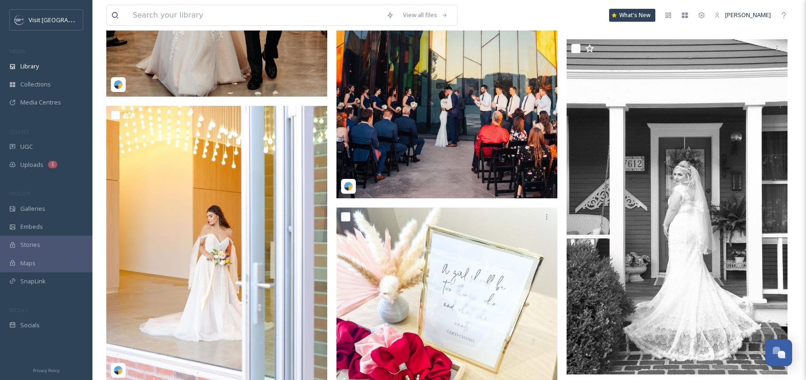 This screenshot has height=380, width=806. Describe the element at coordinates (678, 207) in the screenshot. I see `img: 8637012a-03e9-a981-141a-4fb66a1a5ef5.jpg` at that location.